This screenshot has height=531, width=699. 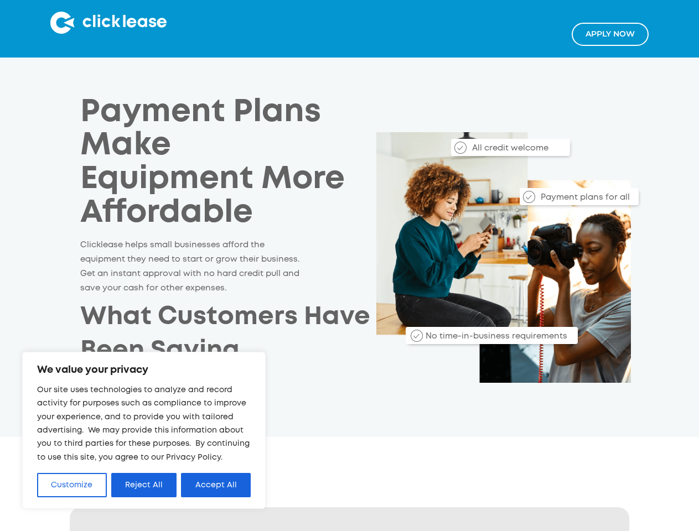 I want to click on div: All credit welcome, so click(x=517, y=149).